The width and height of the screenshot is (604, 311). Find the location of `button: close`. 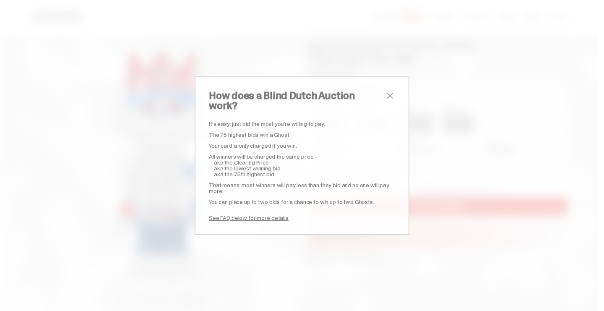

button: close is located at coordinates (390, 96).